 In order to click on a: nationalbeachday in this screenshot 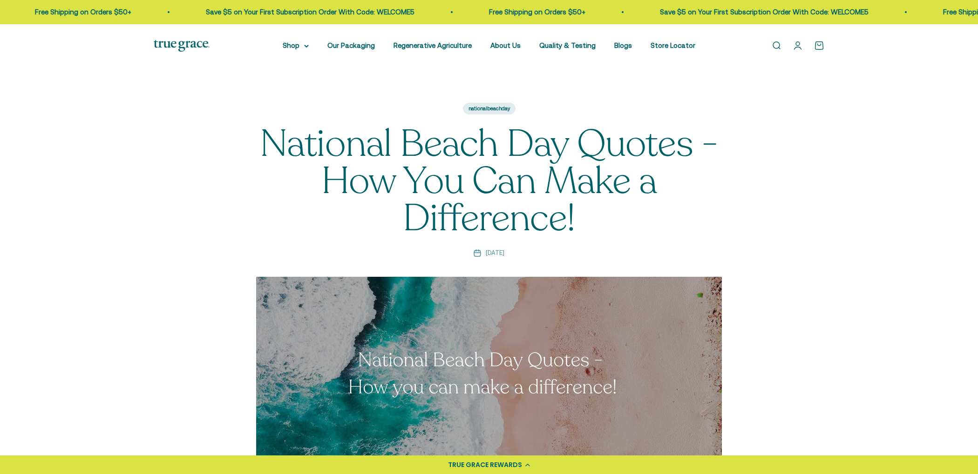, I will do `click(489, 109)`.